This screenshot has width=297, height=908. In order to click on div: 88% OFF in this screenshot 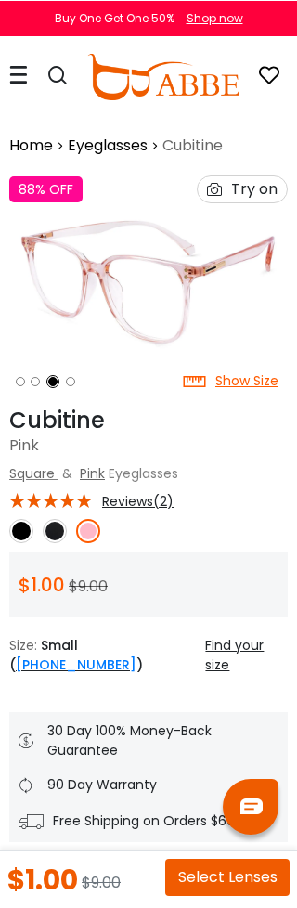, I will do `click(45, 188)`.